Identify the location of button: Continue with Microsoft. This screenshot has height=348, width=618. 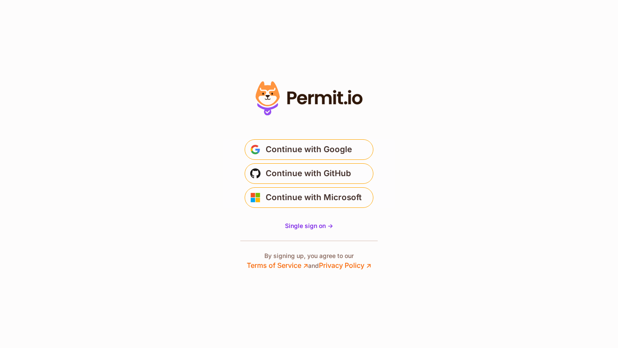
(309, 198).